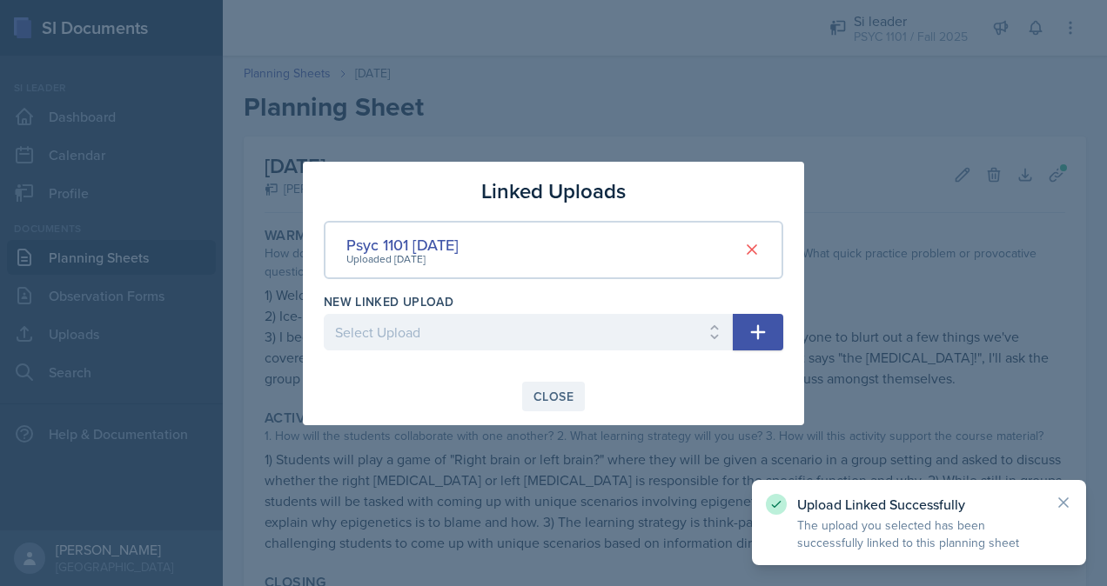 This screenshot has width=1107, height=586. What do you see at coordinates (553, 397) in the screenshot?
I see `div: Close` at bounding box center [553, 397].